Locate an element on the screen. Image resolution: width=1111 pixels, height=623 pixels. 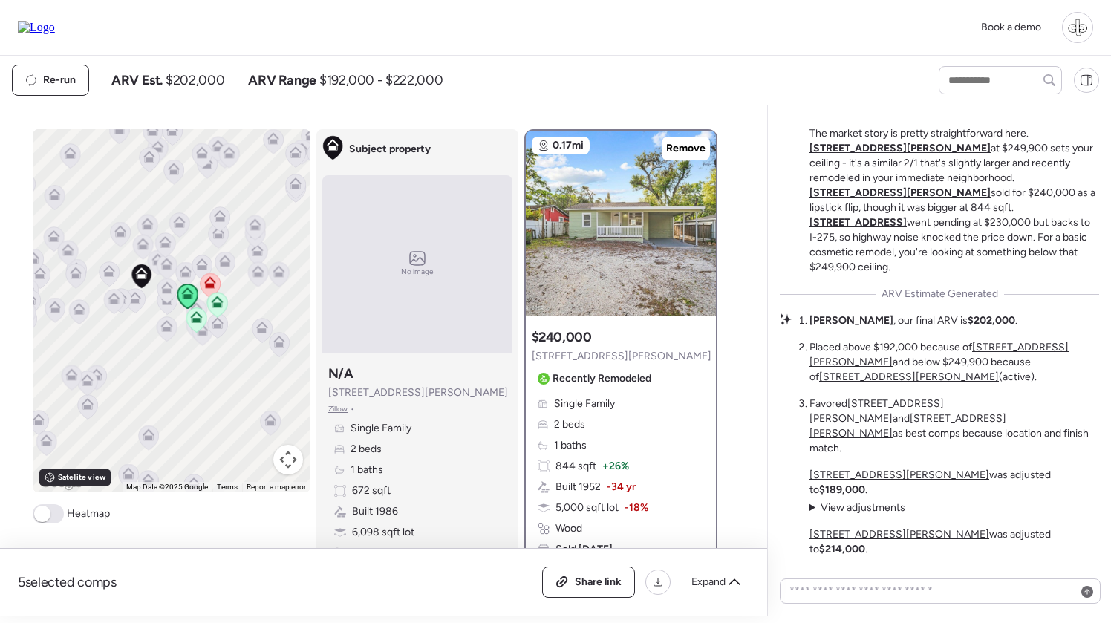
span: 672 sqft is located at coordinates (371, 491).